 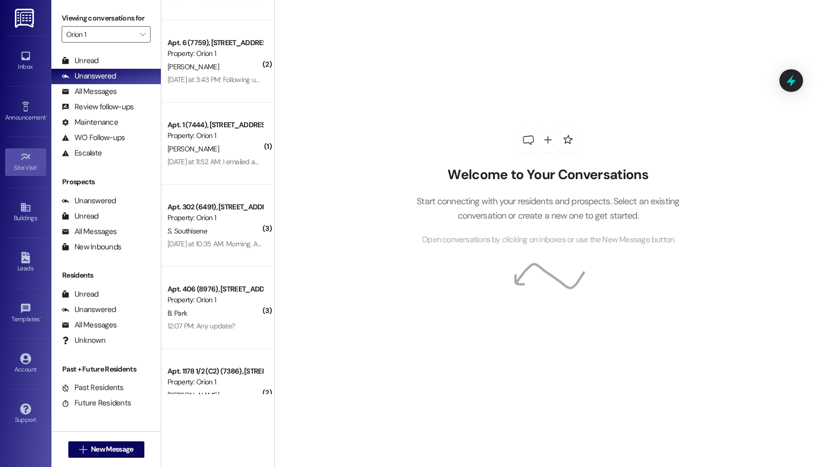 I want to click on p: Start connecting with your residents and prospects. Select an existing conversation or create a n..., so click(x=548, y=208).